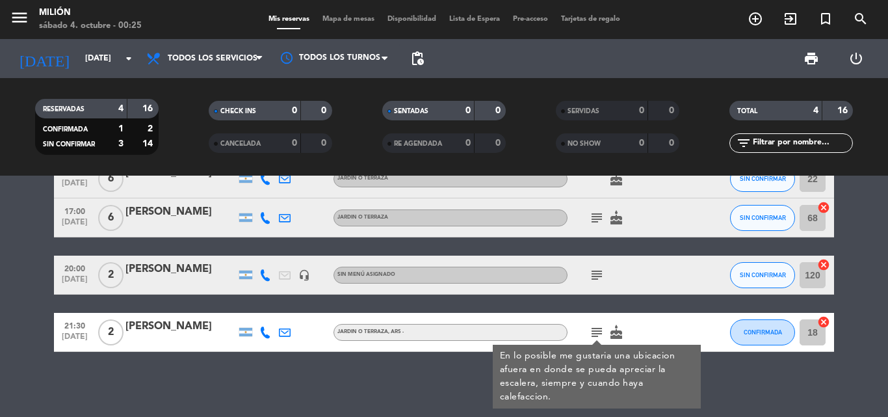  I want to click on span: Todos los servicios, so click(213, 59).